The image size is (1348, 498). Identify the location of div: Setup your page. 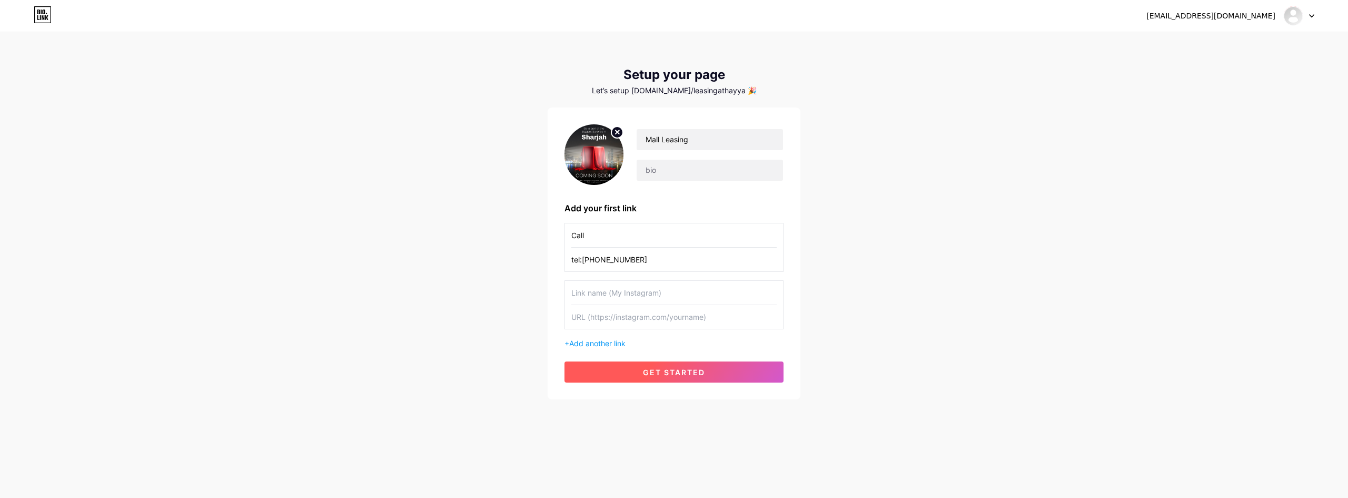
(674, 75).